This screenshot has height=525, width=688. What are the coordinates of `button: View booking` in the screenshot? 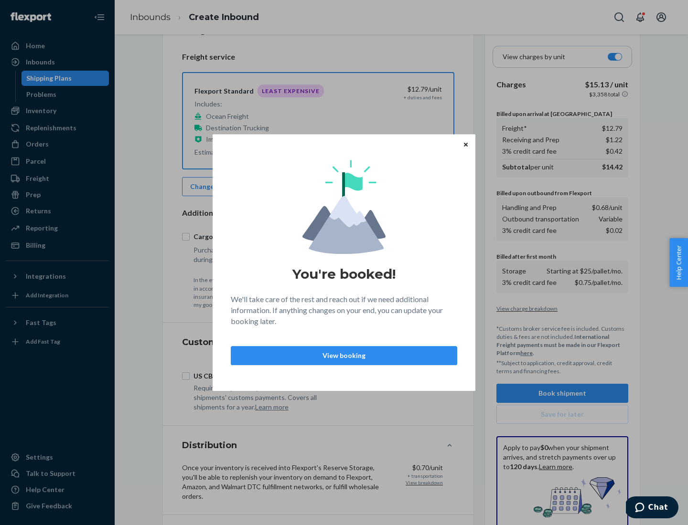 It's located at (344, 356).